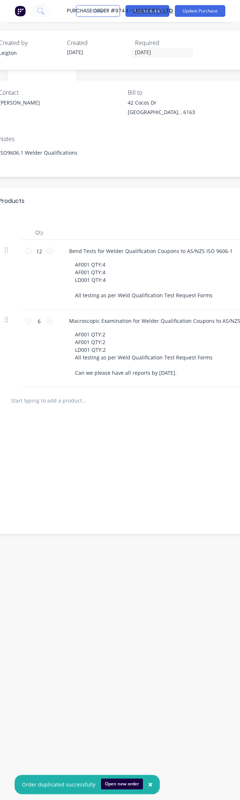 This screenshot has height=800, width=240. I want to click on button: Checklists 0/0, so click(42, 84).